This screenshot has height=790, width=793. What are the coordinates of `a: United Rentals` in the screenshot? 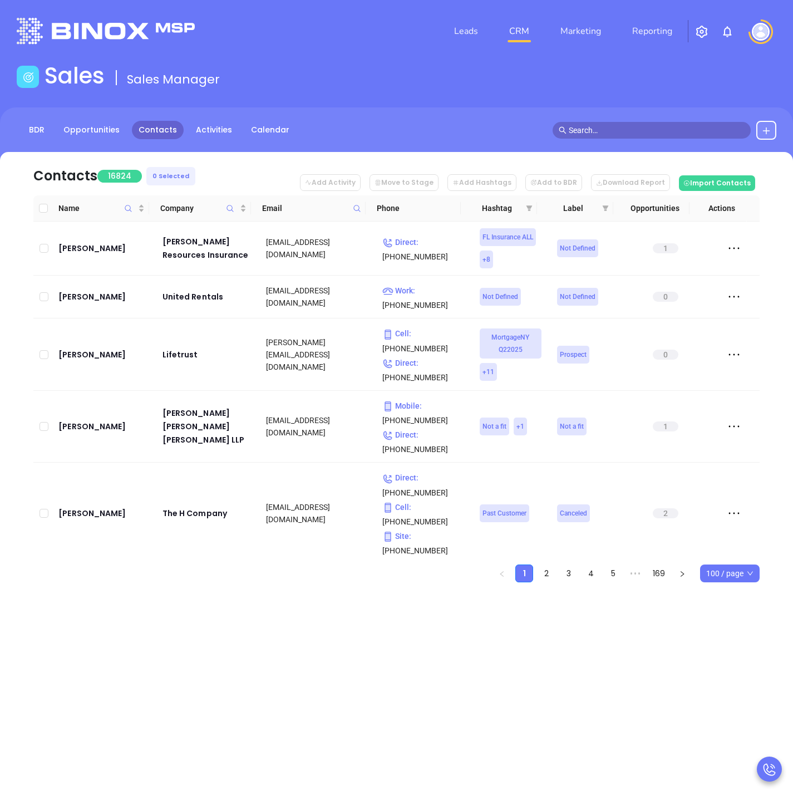 It's located at (206, 297).